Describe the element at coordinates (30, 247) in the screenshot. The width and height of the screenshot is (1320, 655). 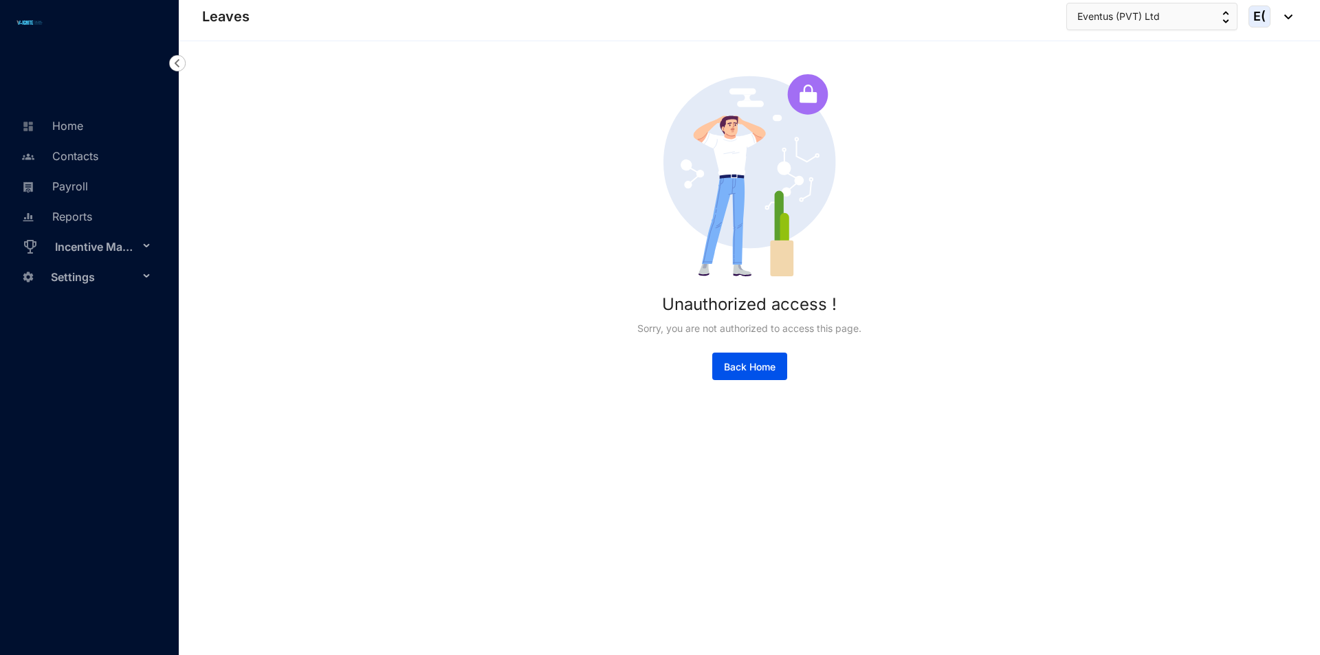
I see `img: award_outlined.f30b2bda3bf6ea1bf3dd.svg` at that location.